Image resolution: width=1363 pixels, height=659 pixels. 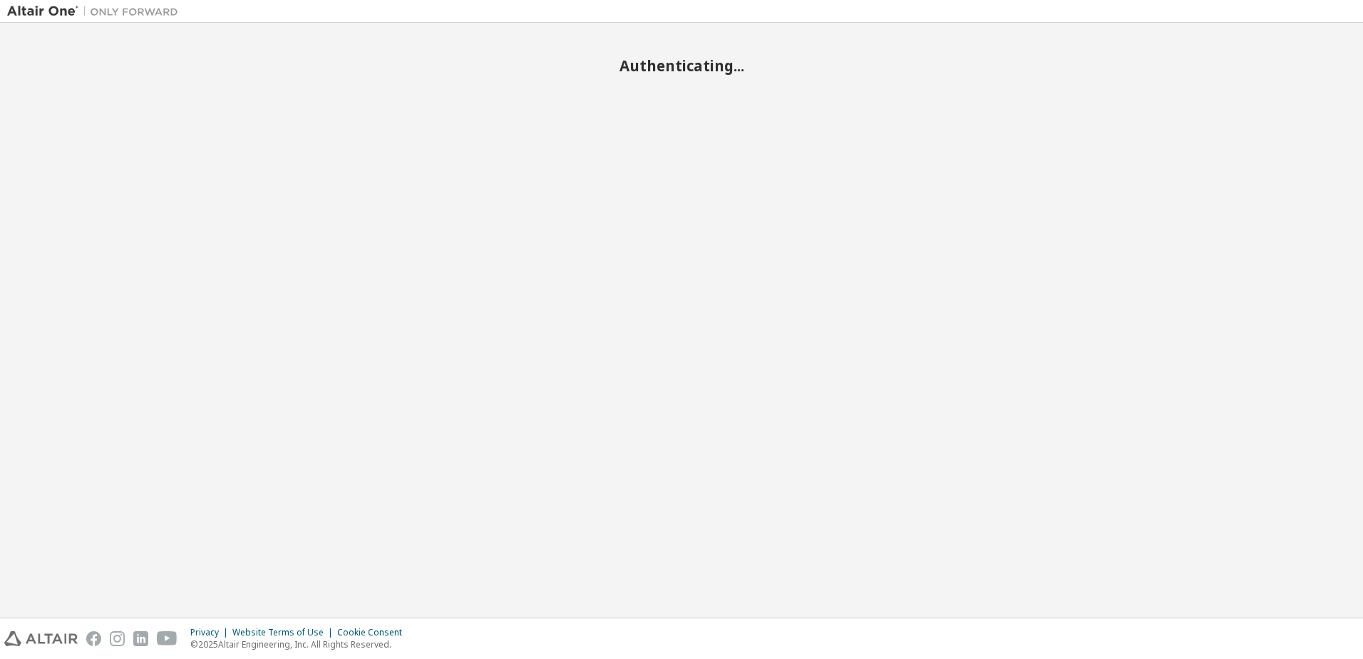 What do you see at coordinates (682, 66) in the screenshot?
I see `h2: Authenticating...` at bounding box center [682, 66].